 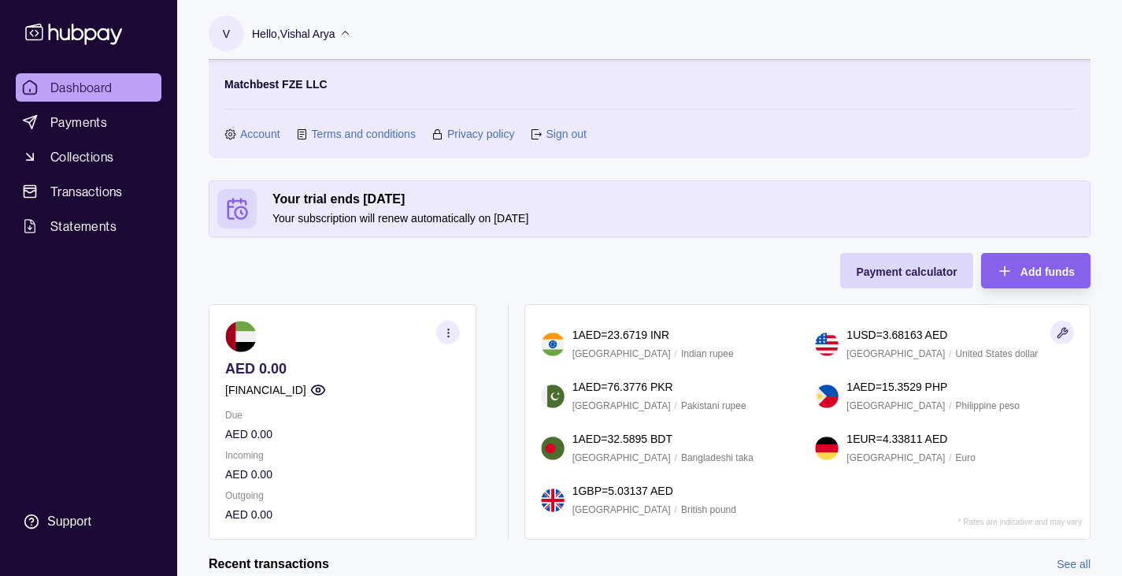 I want to click on a: Payments, so click(x=88, y=122).